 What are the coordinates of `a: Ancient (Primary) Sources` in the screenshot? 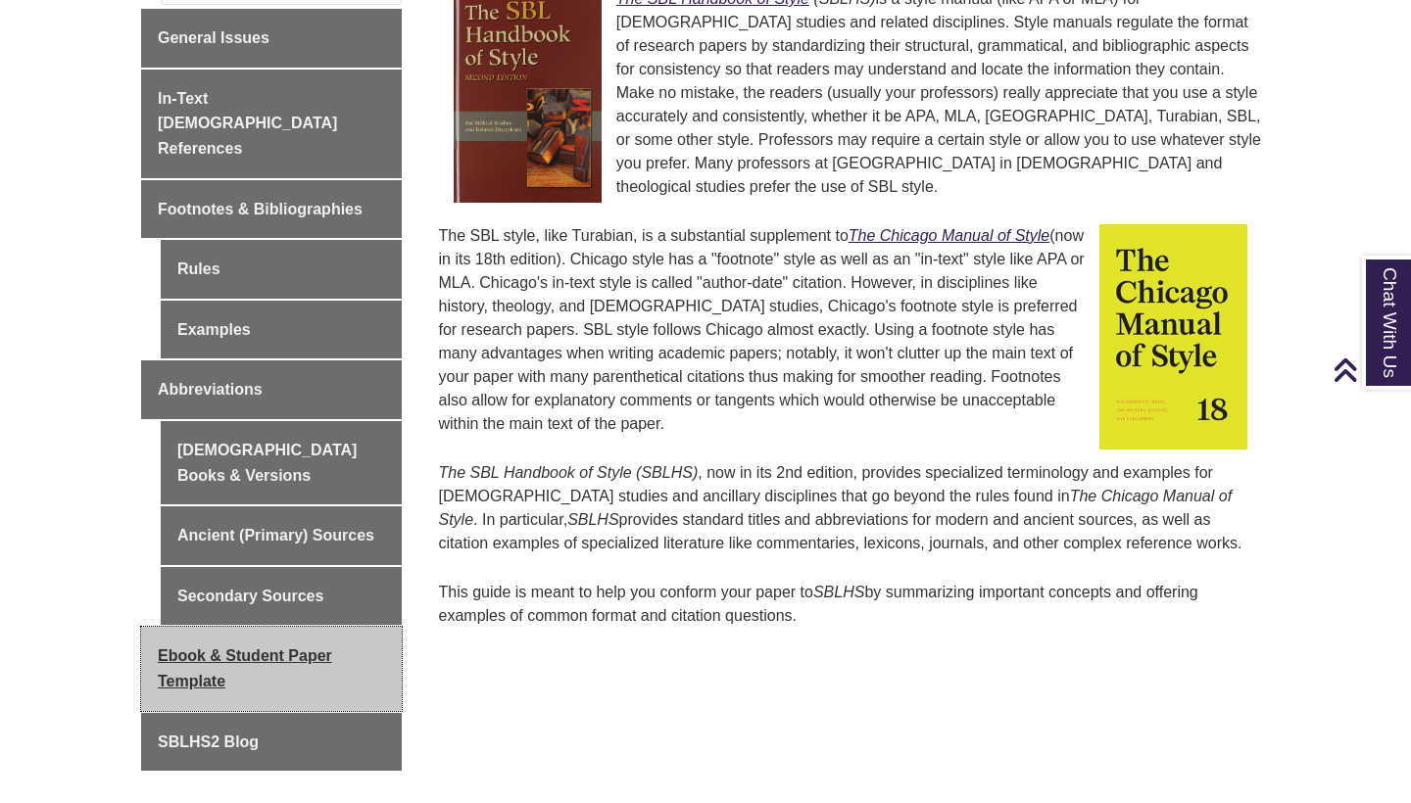 It's located at (281, 536).